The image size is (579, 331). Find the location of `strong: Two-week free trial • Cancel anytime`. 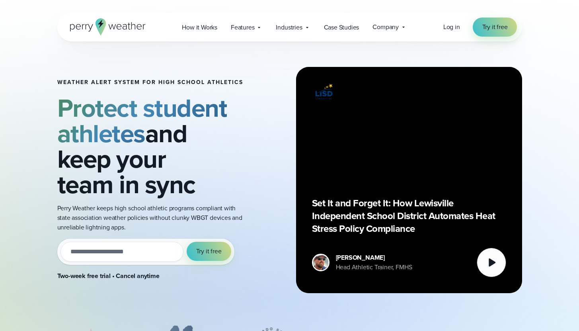

strong: Two-week free trial • Cancel anytime is located at coordinates (108, 276).